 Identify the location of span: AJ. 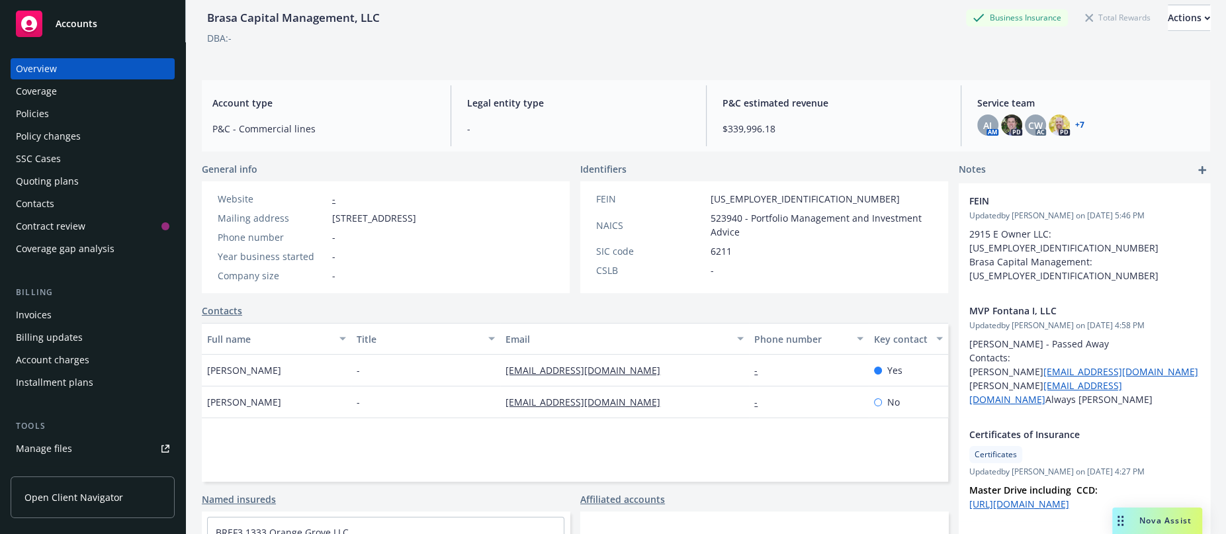
(987, 125).